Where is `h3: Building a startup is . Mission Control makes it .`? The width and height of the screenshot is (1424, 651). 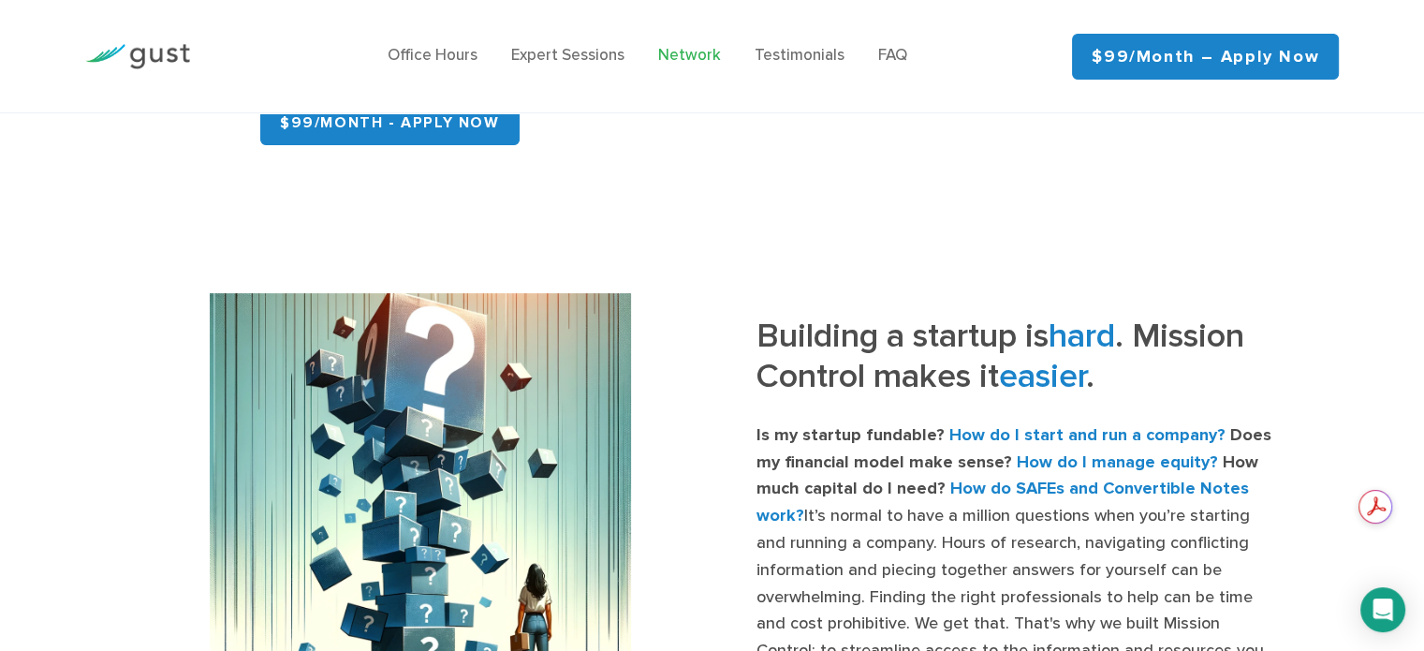
h3: Building a startup is . Mission Control makes it . is located at coordinates (1020, 362).